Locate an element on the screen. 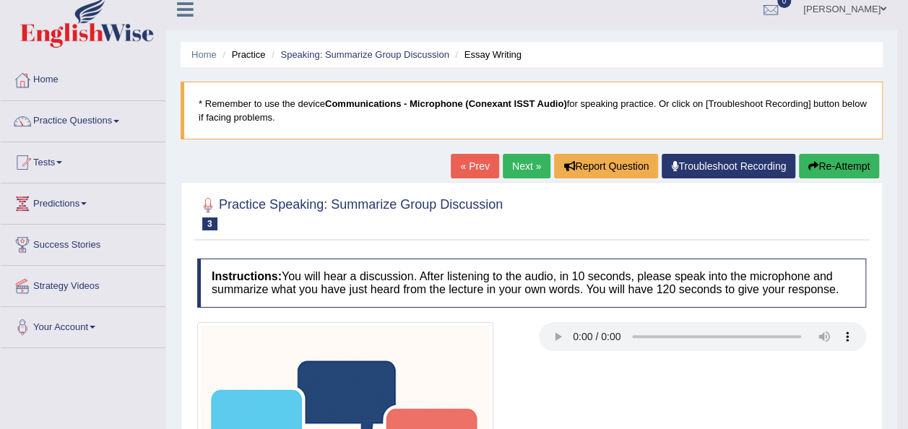 This screenshot has height=429, width=908. button: Report Question is located at coordinates (606, 166).